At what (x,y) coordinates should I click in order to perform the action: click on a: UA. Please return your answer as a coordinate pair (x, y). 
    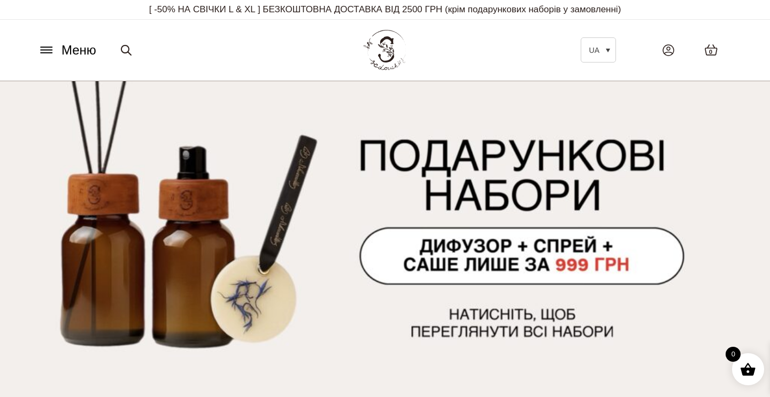
    Looking at the image, I should click on (598, 50).